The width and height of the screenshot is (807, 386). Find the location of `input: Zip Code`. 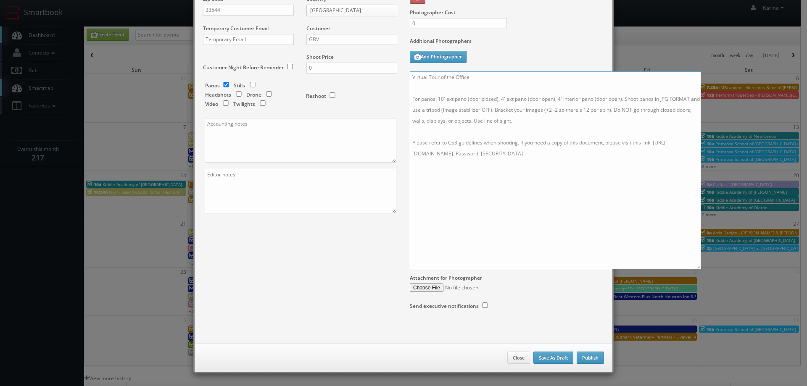

input: Zip Code is located at coordinates (248, 10).